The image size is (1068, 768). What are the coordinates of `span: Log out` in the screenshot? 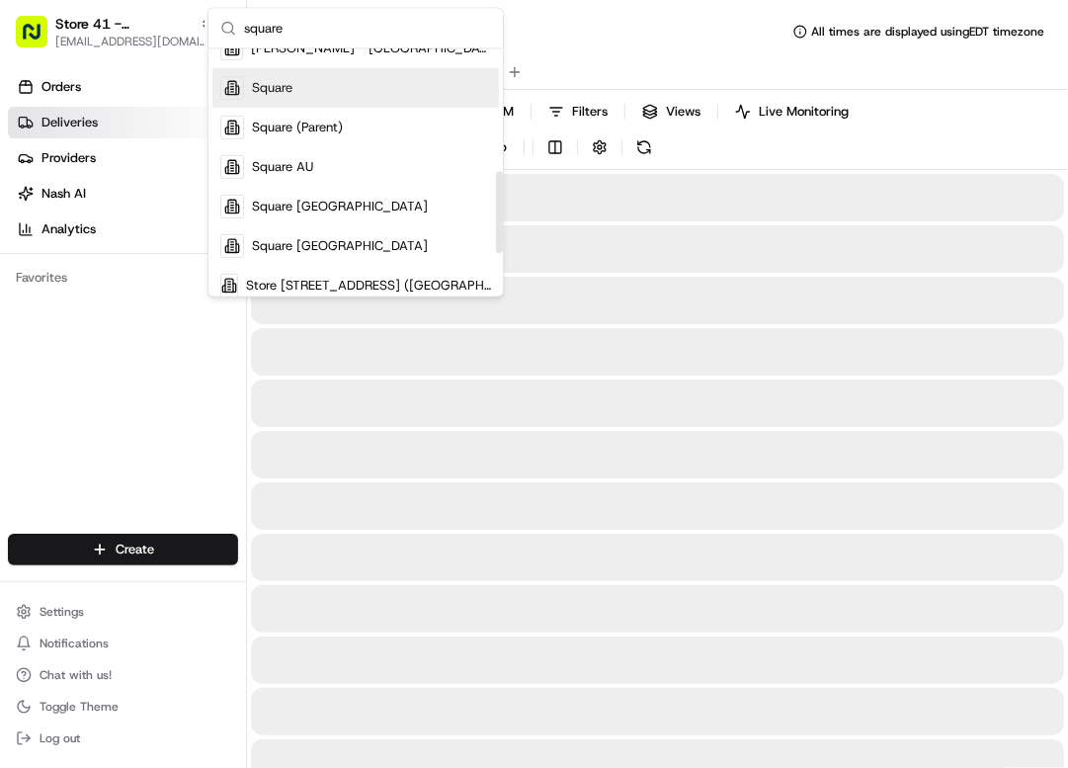 It's located at (59, 738).